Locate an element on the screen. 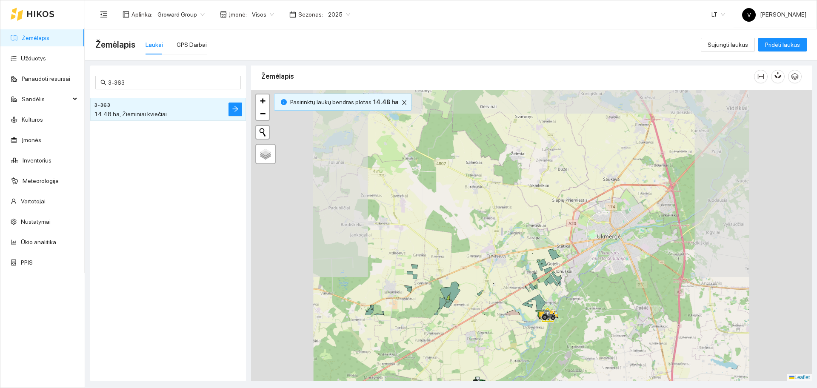 The width and height of the screenshot is (817, 388). span: search is located at coordinates (103, 83).